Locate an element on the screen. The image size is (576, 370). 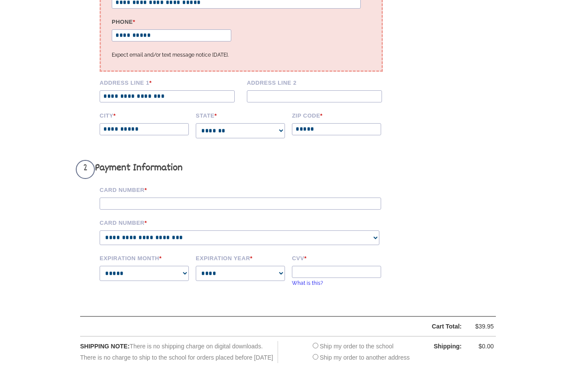
label: Expiration Year is located at coordinates (241, 258).